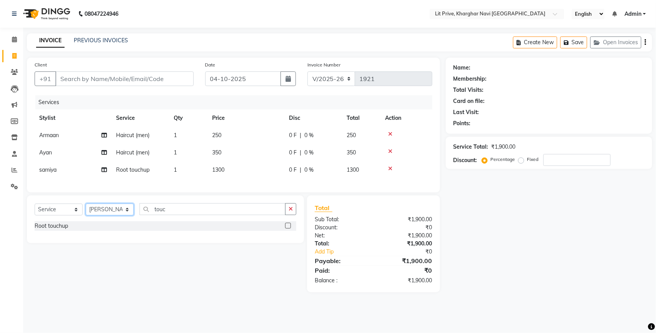 This screenshot has width=656, height=333. What do you see at coordinates (533, 159) in the screenshot?
I see `label: Fixed` at bounding box center [533, 159].